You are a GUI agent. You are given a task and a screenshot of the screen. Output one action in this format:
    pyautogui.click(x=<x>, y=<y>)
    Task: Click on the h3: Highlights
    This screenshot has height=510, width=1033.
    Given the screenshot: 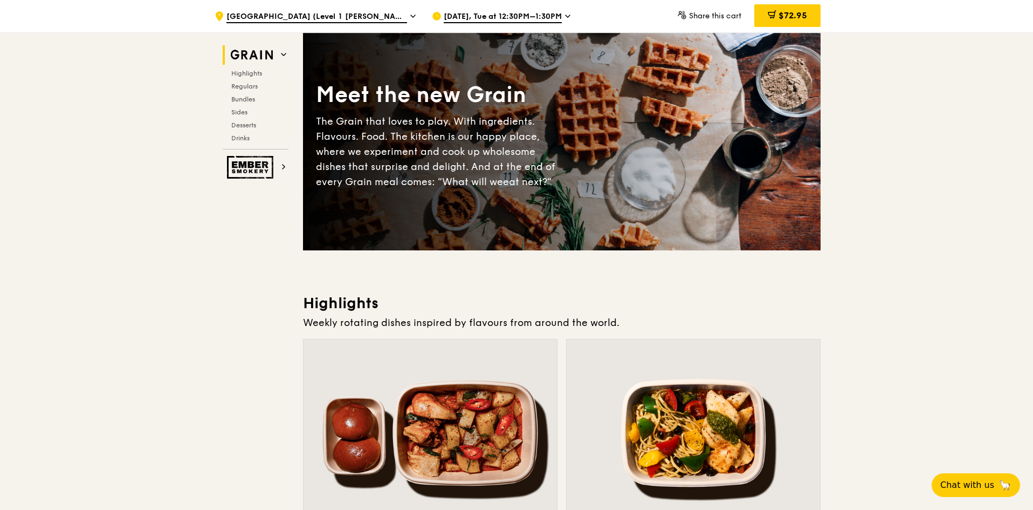 What is the action you would take?
    pyautogui.click(x=562, y=303)
    